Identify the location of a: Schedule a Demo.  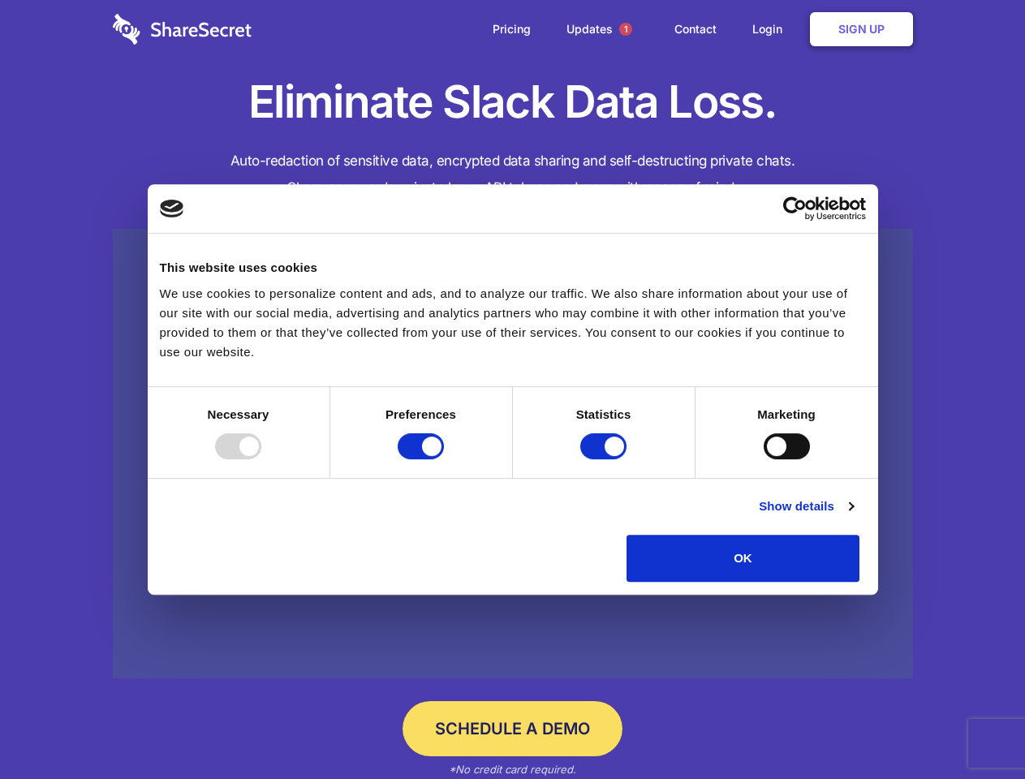
(512, 729).